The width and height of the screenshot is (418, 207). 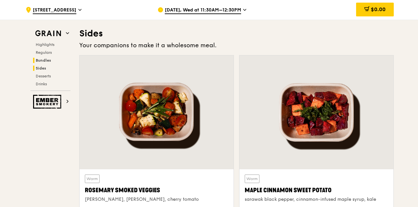 I want to click on div: Your companions to make it a wholesome meal., so click(x=236, y=45).